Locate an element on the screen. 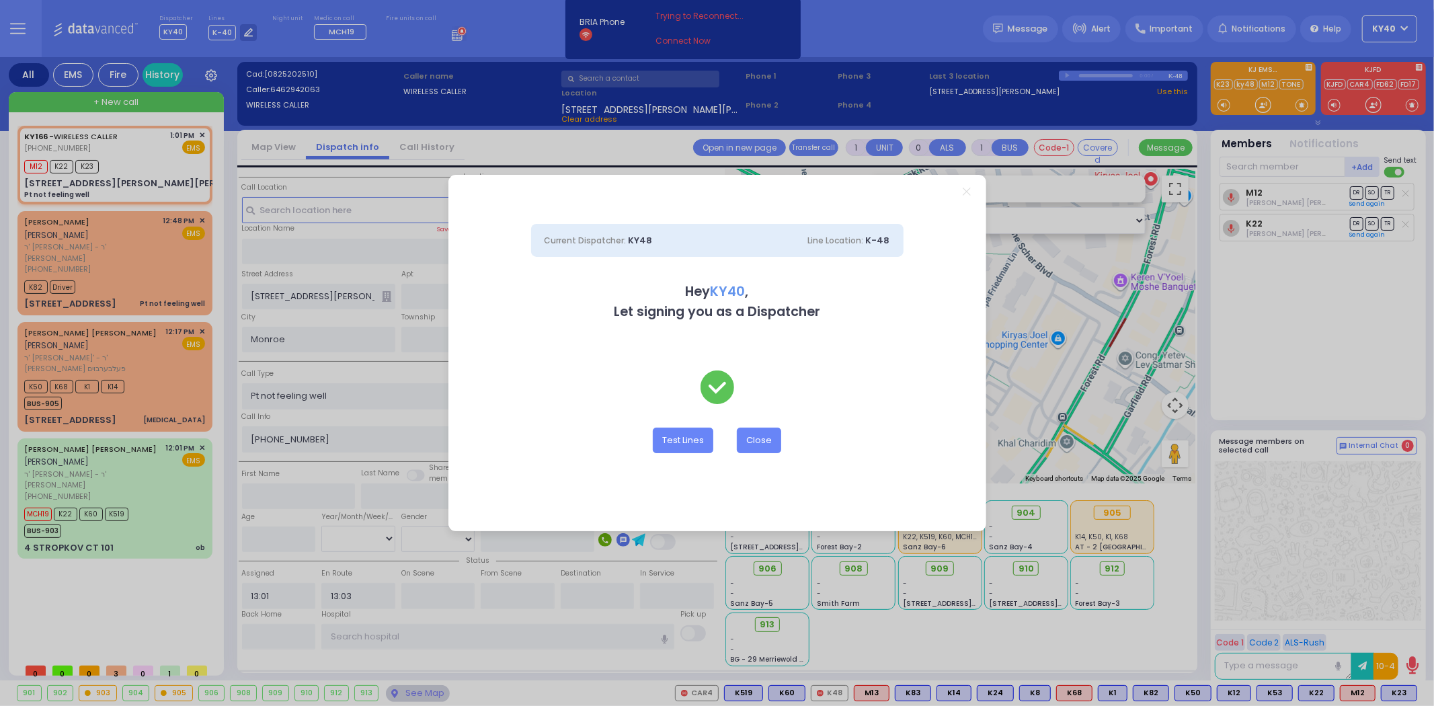 The image size is (1434, 706). b: Hey , is located at coordinates (717, 291).